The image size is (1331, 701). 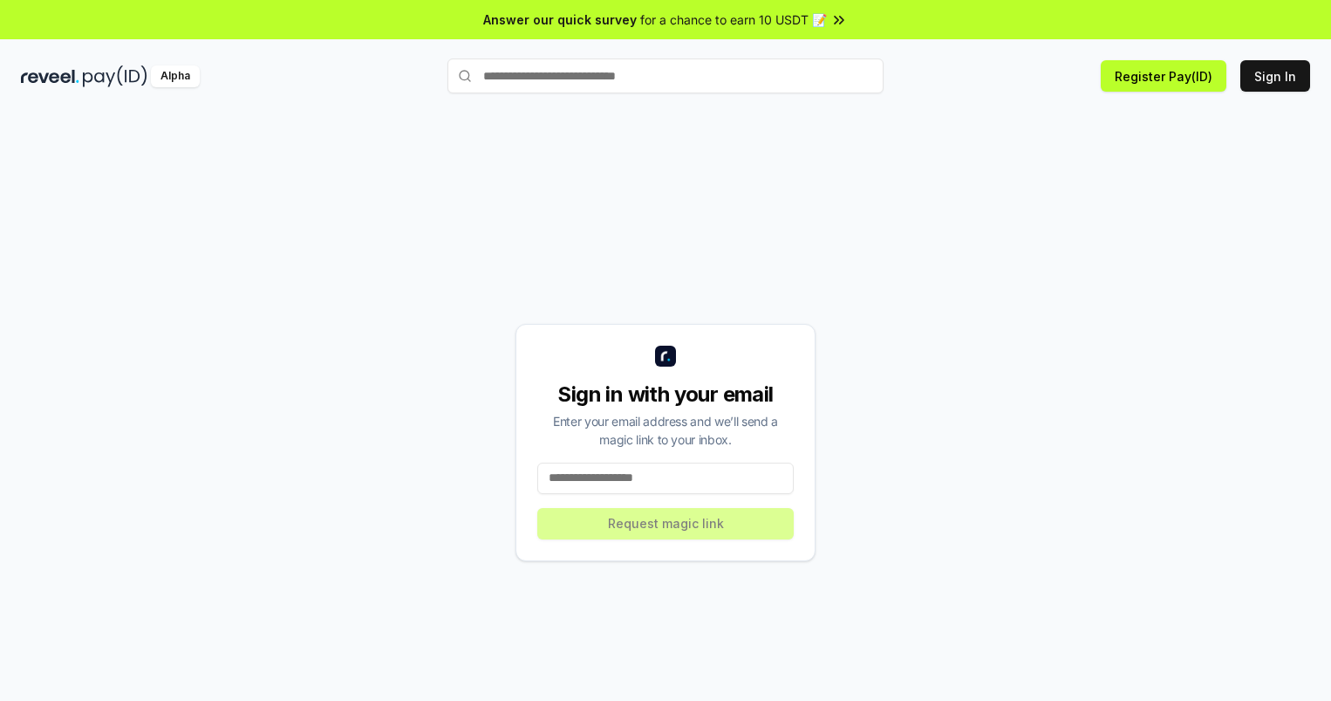 What do you see at coordinates (734, 19) in the screenshot?
I see `span: for a chance to earn 10 USDT 📝` at bounding box center [734, 19].